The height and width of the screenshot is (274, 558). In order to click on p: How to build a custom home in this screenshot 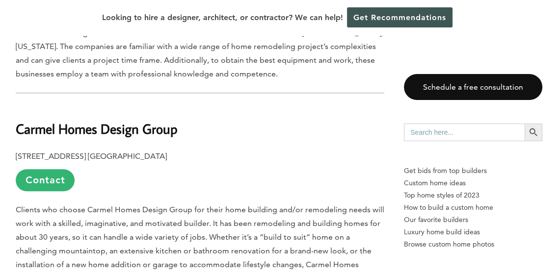, I will do `click(473, 208)`.